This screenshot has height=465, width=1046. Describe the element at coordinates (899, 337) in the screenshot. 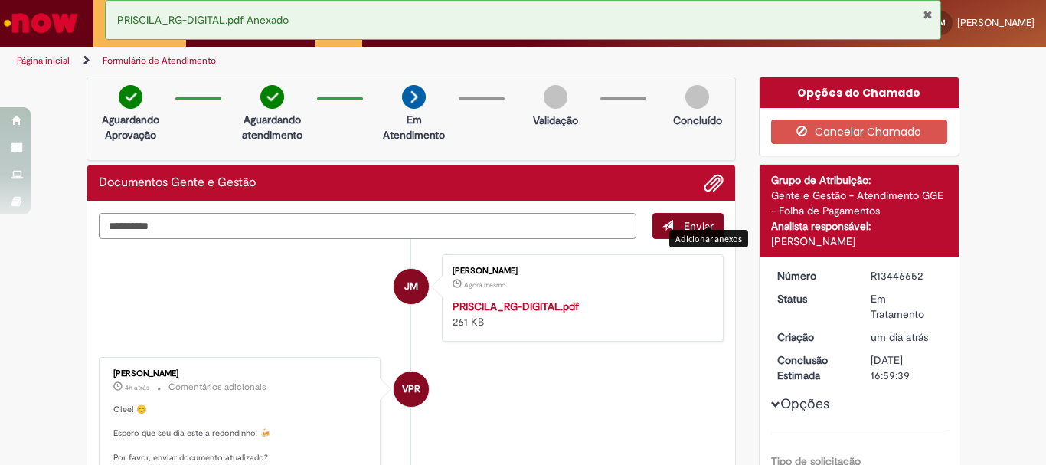

I see `time: 26/08/2025 08:25:06` at that location.